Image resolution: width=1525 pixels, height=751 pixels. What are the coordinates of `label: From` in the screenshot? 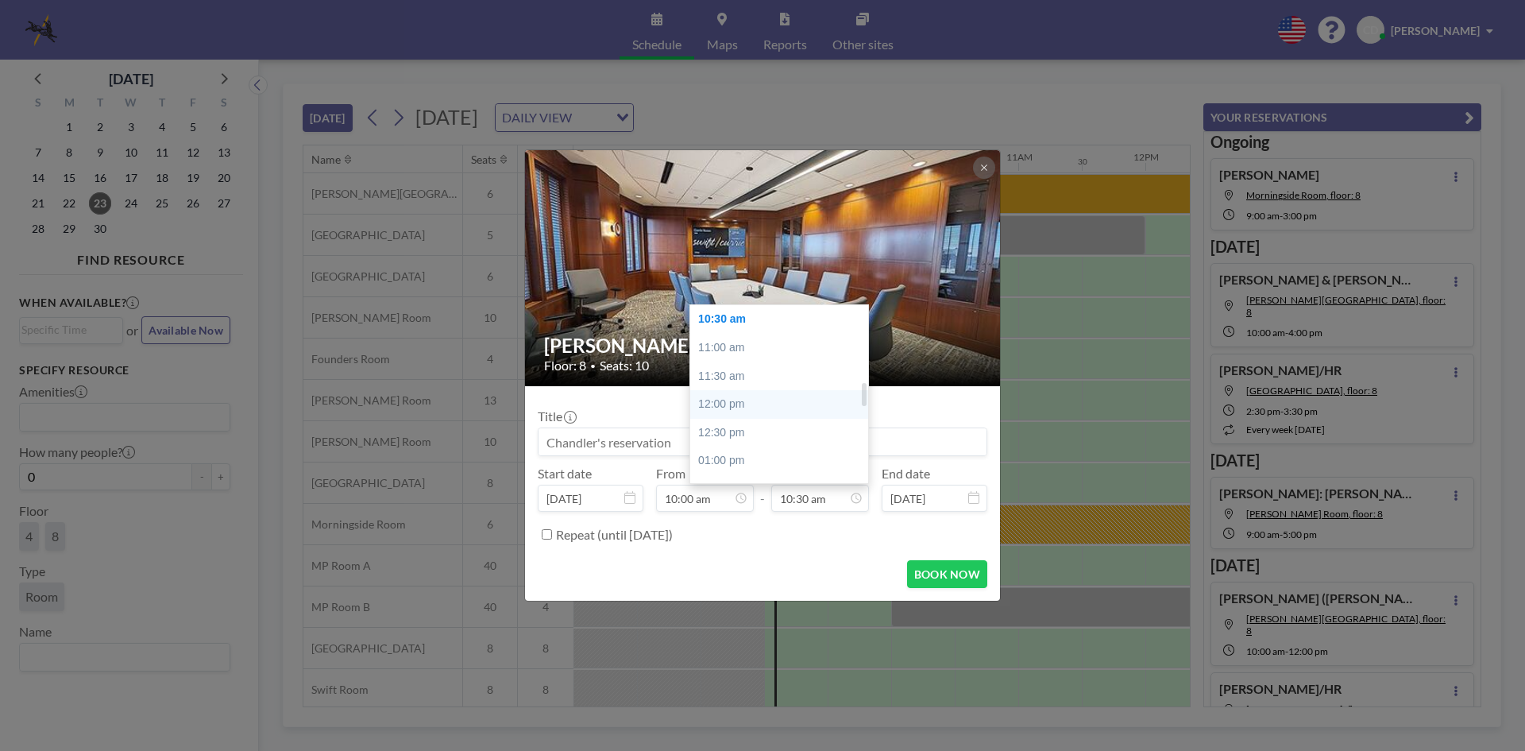 It's located at (670, 473).